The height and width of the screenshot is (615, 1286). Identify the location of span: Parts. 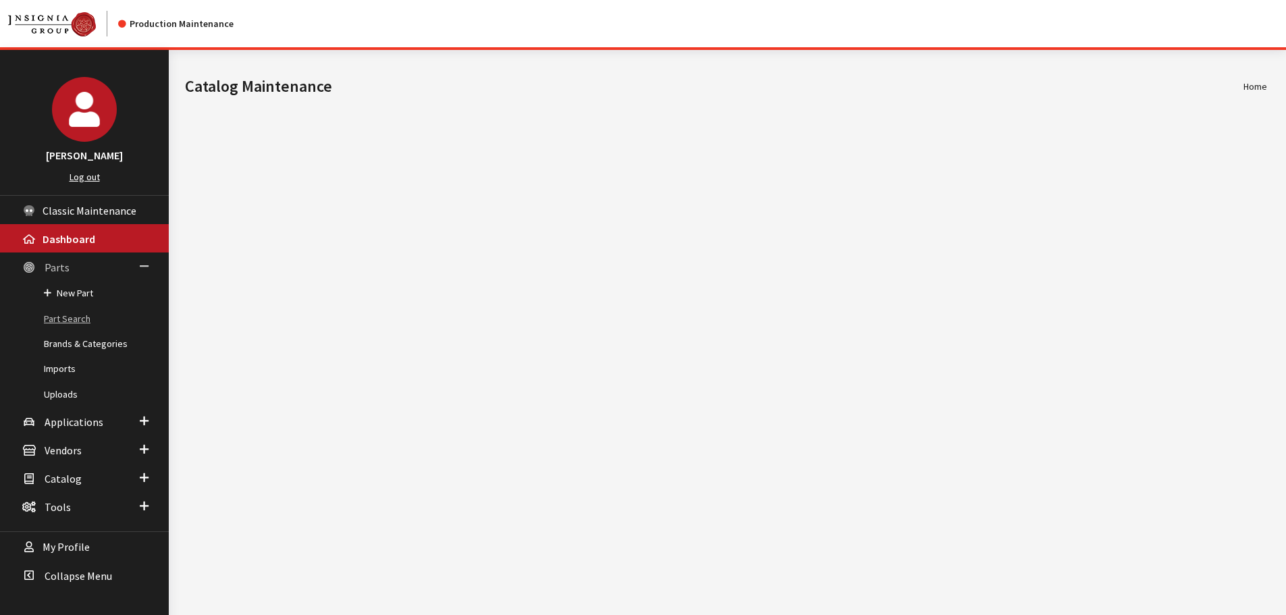
(57, 267).